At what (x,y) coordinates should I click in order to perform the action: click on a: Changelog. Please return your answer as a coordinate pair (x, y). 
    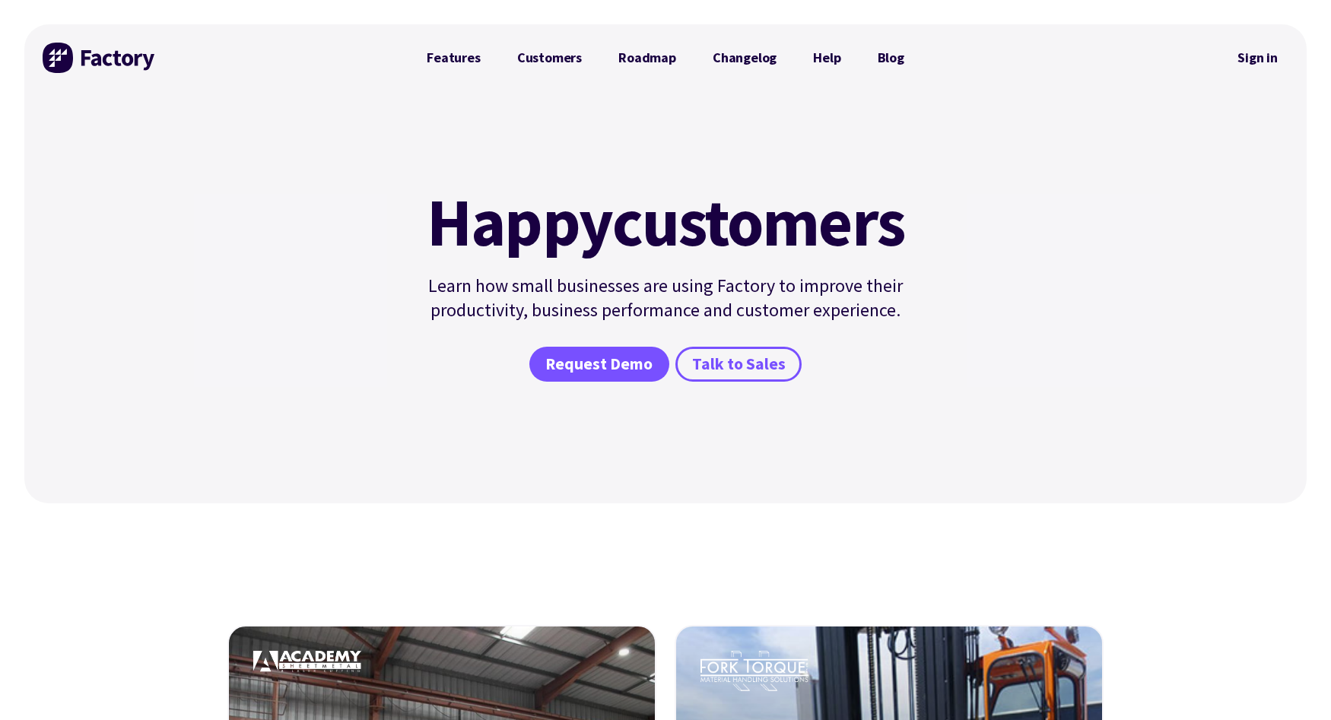
    Looking at the image, I should click on (745, 58).